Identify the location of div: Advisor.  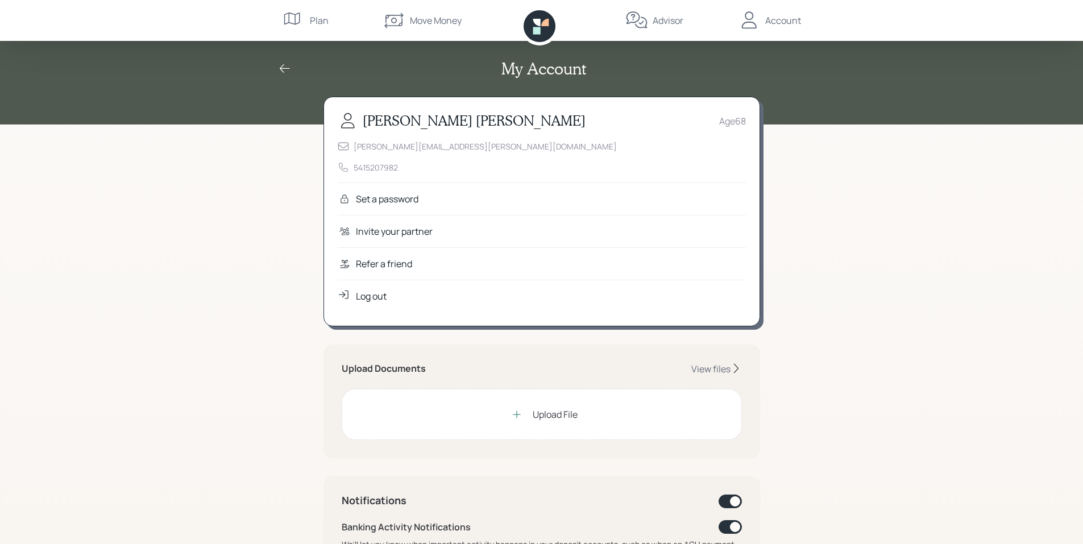
(668, 20).